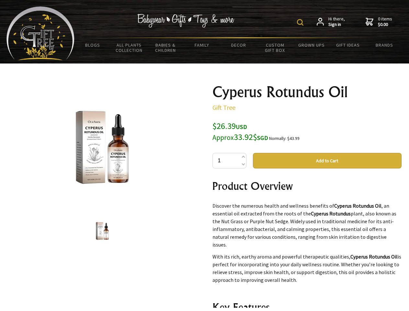 The height and width of the screenshot is (311, 409). What do you see at coordinates (223, 137) in the screenshot?
I see `small: Approx` at bounding box center [223, 137].